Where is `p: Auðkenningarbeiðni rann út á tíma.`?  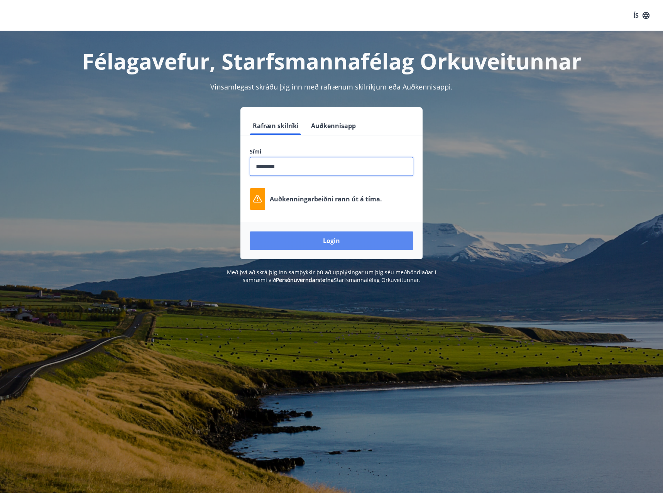
p: Auðkenningarbeiðni rann út á tíma. is located at coordinates (326, 199).